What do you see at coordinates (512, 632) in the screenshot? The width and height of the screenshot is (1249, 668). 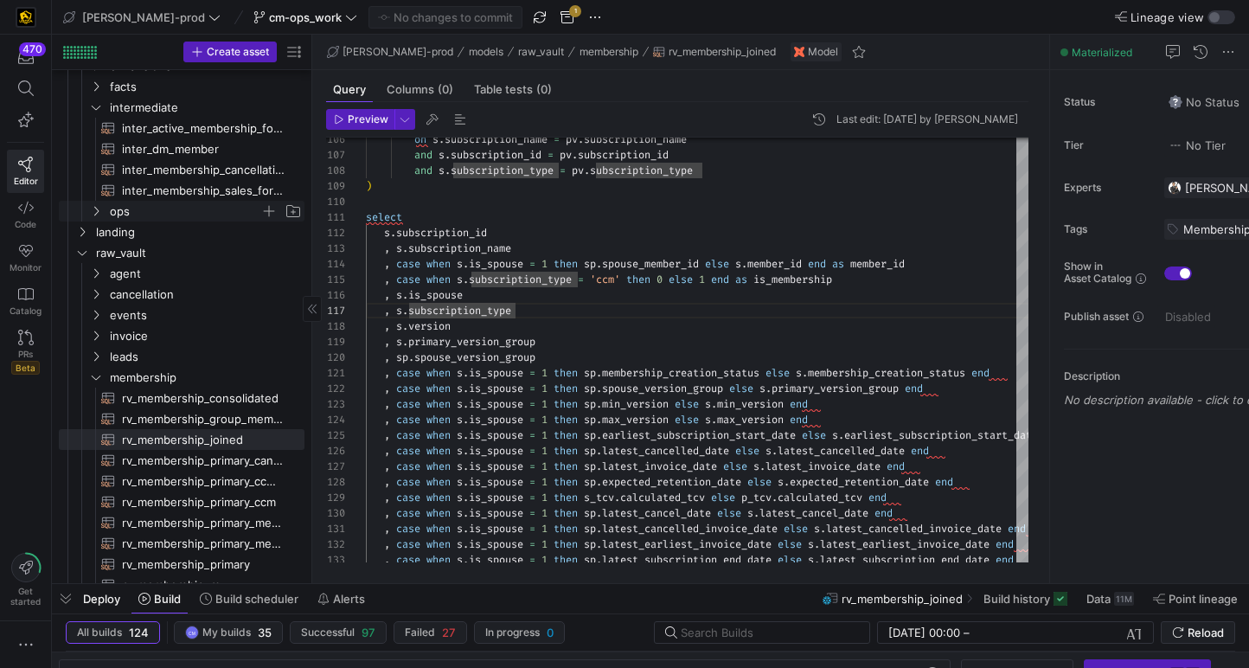 I see `span: In progress` at bounding box center [512, 632].